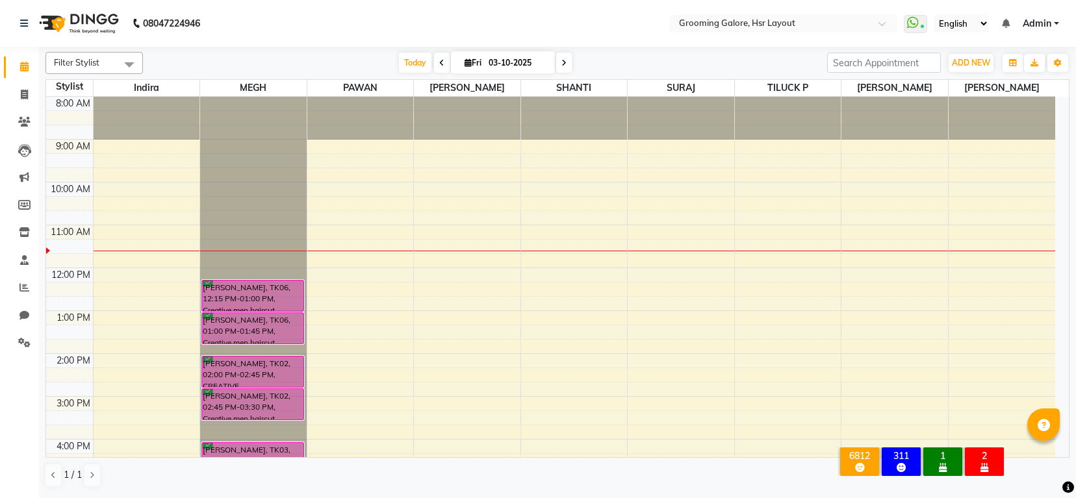  What do you see at coordinates (73, 318) in the screenshot?
I see `div: 1:00 PM` at bounding box center [73, 318].